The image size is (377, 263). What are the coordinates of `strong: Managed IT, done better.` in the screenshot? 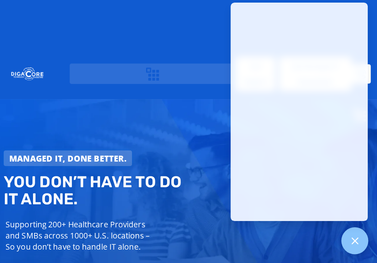 It's located at (68, 158).